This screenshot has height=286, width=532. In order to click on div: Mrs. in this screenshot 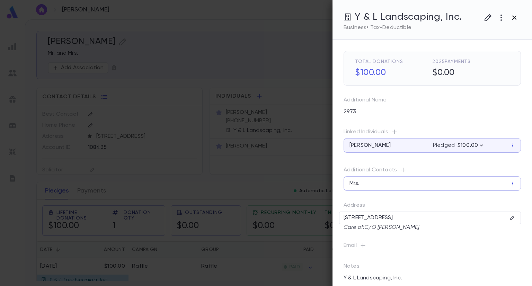, I will do `click(390, 183)`.